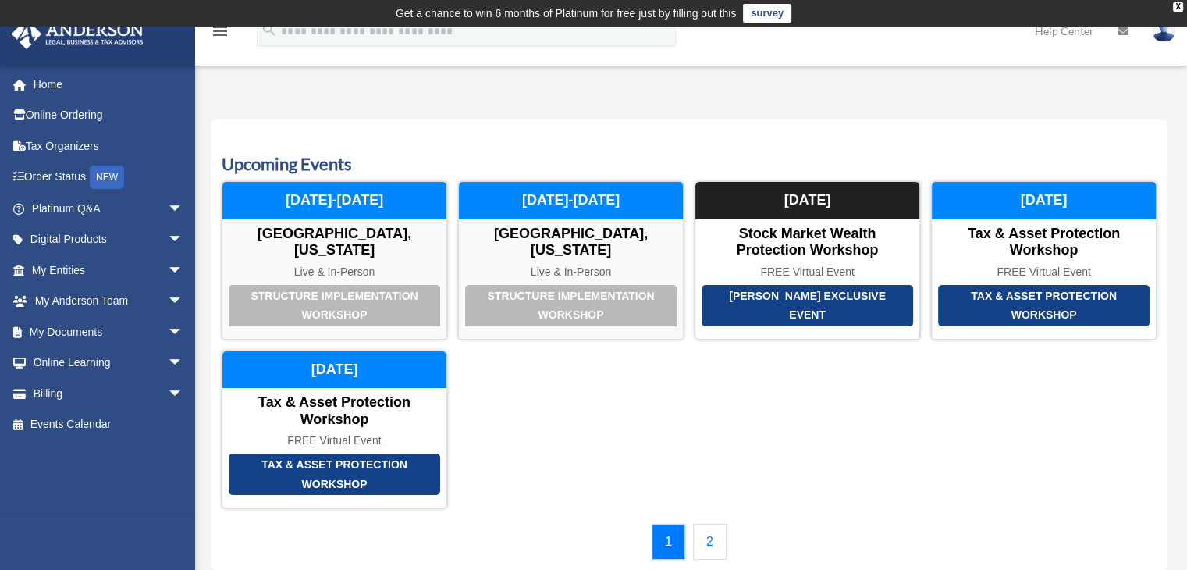 This screenshot has height=570, width=1187. I want to click on a: Digital Productsarrow_drop_down, so click(108, 240).